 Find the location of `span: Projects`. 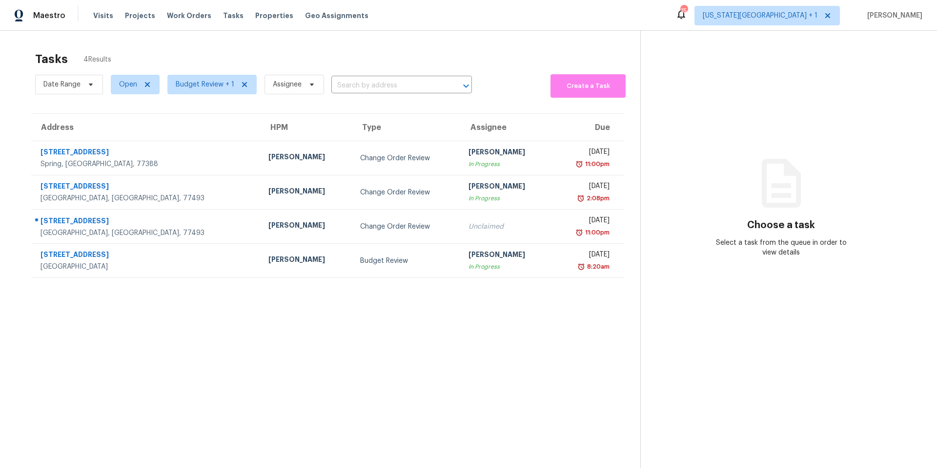

span: Projects is located at coordinates (140, 16).